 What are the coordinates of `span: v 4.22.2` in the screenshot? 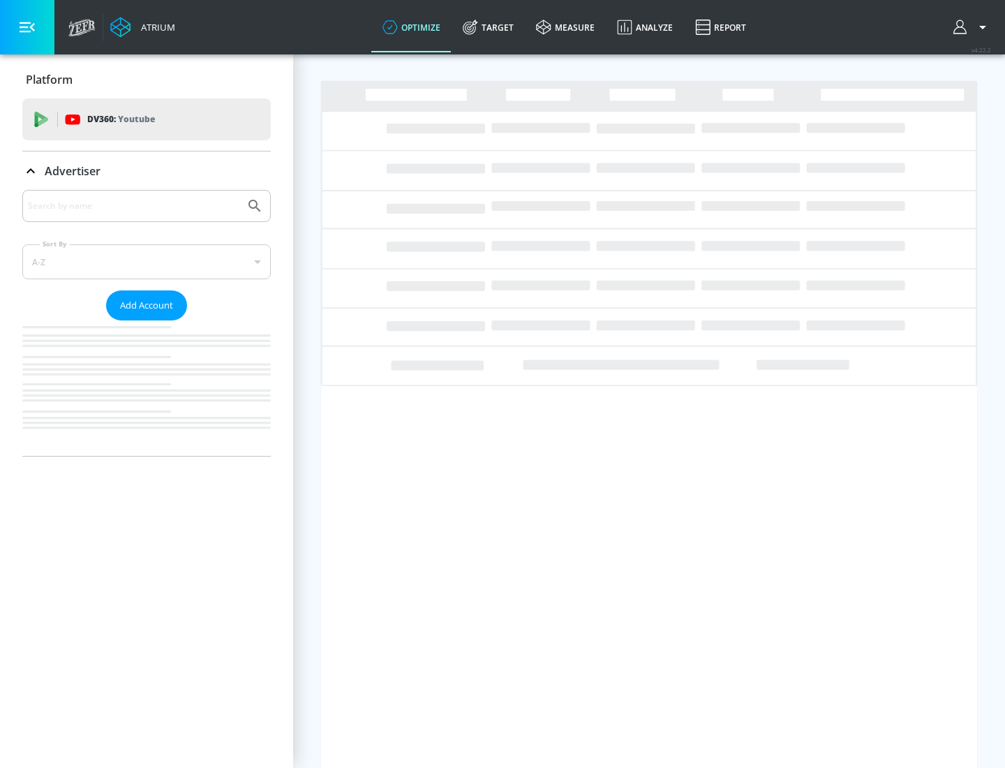 It's located at (982, 50).